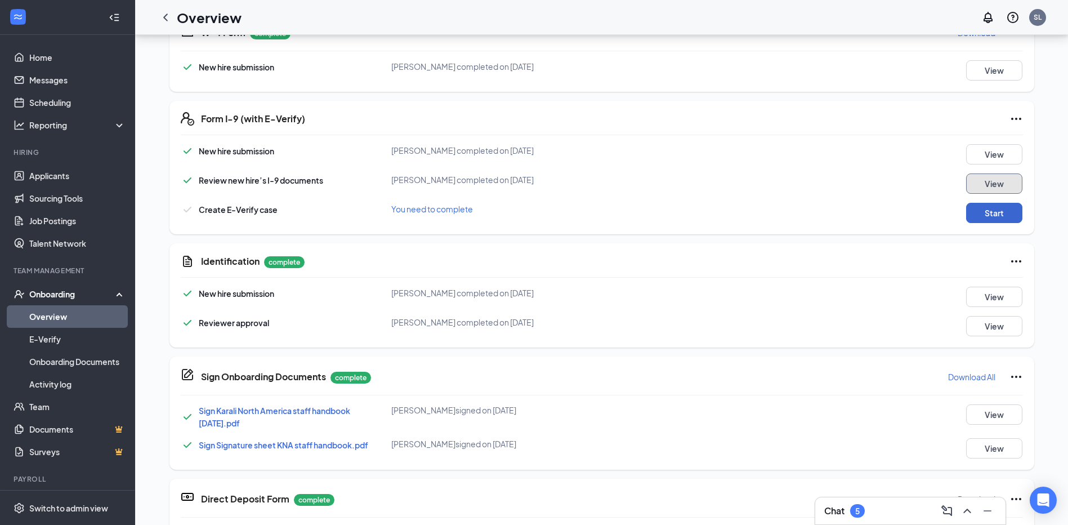 This screenshot has width=1068, height=525. What do you see at coordinates (834, 511) in the screenshot?
I see `h3: Chat` at bounding box center [834, 511].